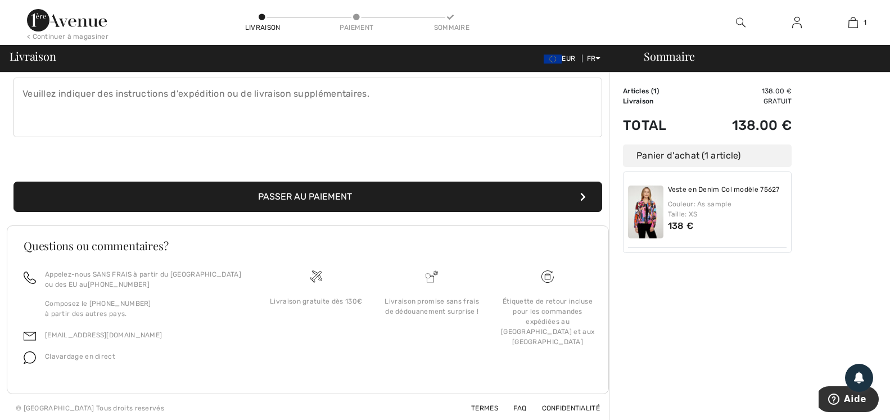  What do you see at coordinates (357, 28) in the screenshot?
I see `div: Paiement` at bounding box center [357, 28].